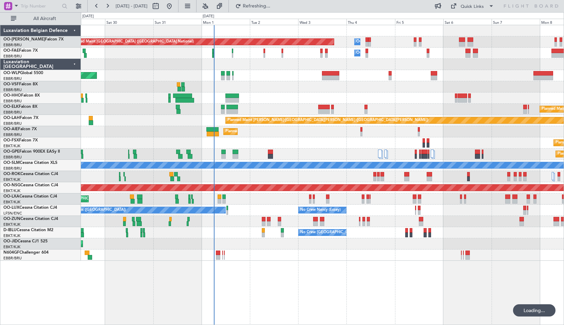 The height and width of the screenshot is (325, 564). What do you see at coordinates (472, 7) in the screenshot?
I see `div: Quick Links` at bounding box center [472, 7].